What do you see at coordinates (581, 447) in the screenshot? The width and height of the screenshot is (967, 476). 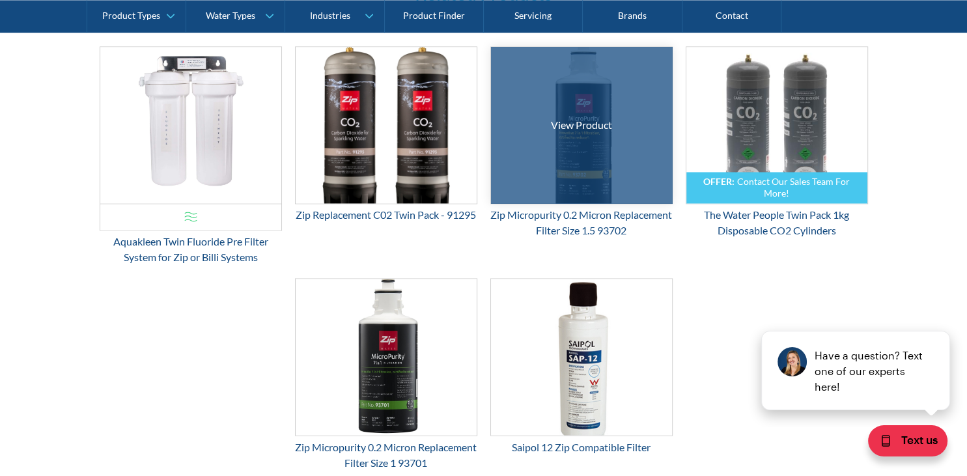 I see `div: Saipol 12 Zip Compatible Filter` at bounding box center [581, 447].